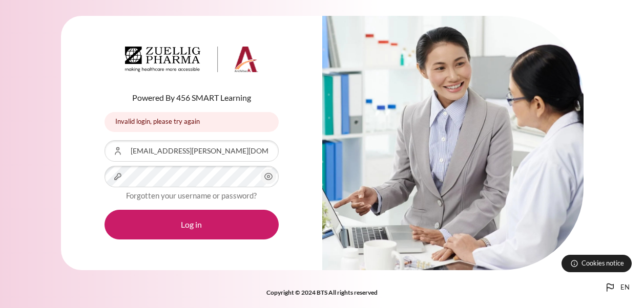 This screenshot has height=308, width=644. Describe the element at coordinates (192, 122) in the screenshot. I see `div: Invalid login, please try again` at that location.